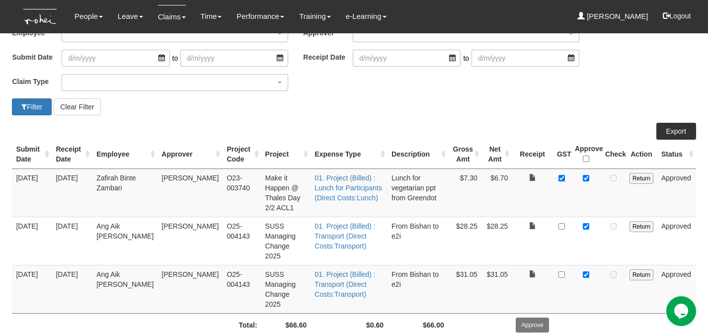 The width and height of the screenshot is (708, 336). I want to click on th: Employee : activate to sort column ascending, so click(125, 154).